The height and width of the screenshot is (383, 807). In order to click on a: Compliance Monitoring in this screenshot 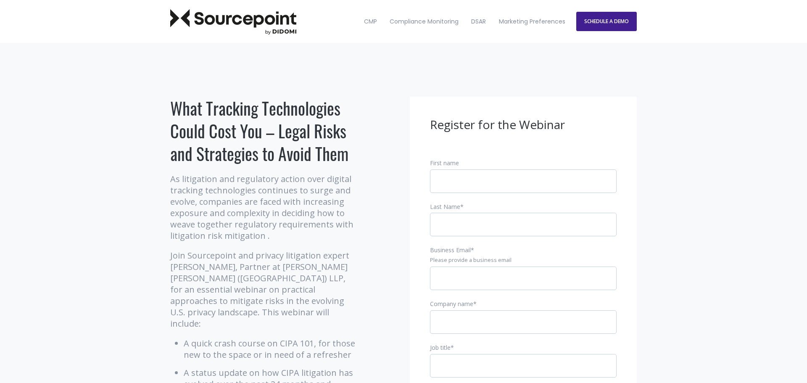, I will do `click(424, 21)`.